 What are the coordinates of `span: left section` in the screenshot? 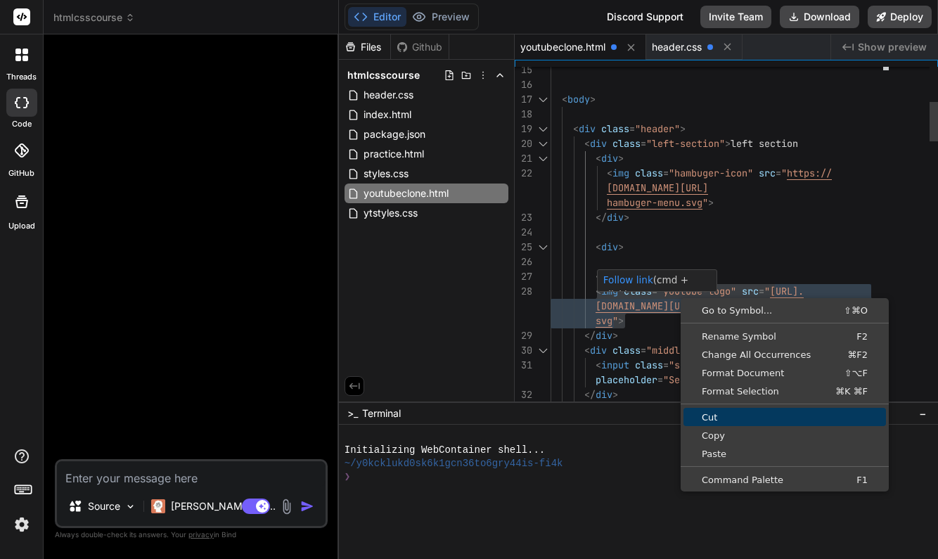 It's located at (764, 143).